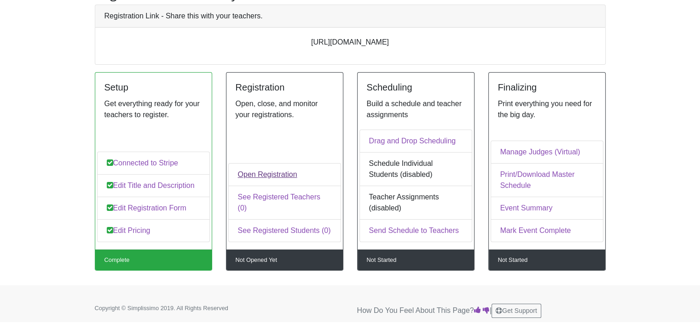 Image resolution: width=700 pixels, height=323 pixels. I want to click on p: Build a schedule and teacher assignments, so click(415, 109).